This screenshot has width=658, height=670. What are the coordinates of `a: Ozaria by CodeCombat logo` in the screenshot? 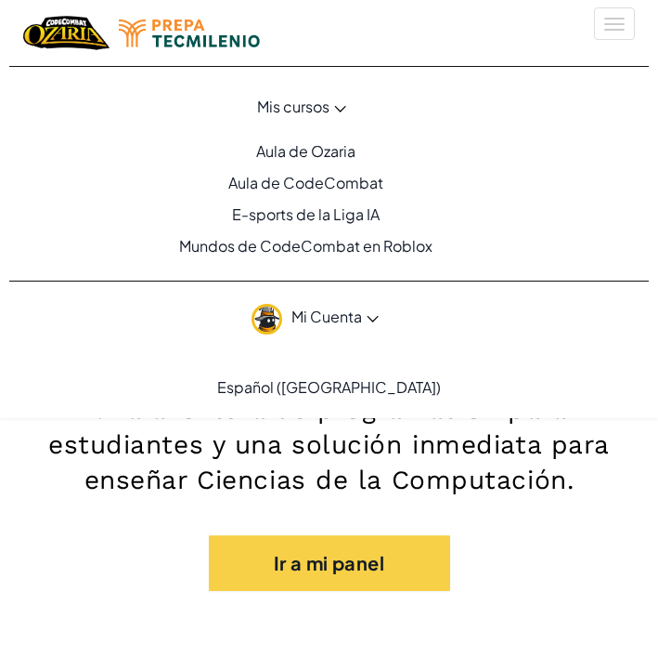 It's located at (66, 33).